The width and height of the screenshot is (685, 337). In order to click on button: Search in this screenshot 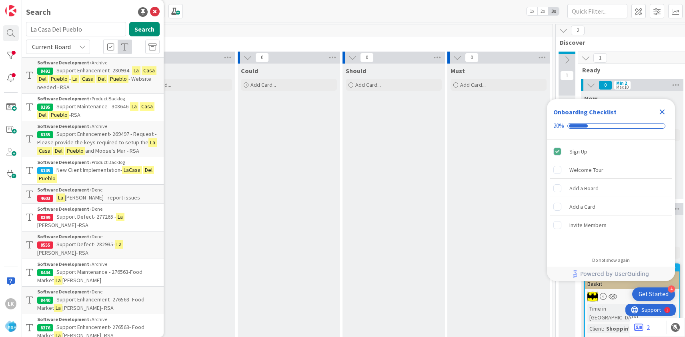, I will do `click(144, 29)`.